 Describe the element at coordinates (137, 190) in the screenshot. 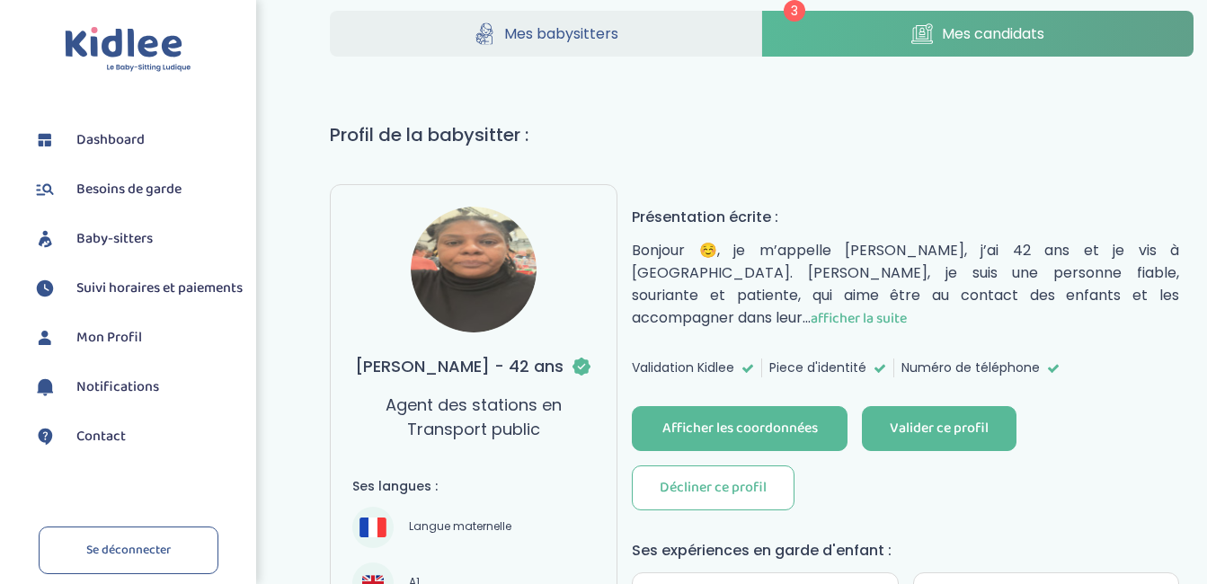

I see `a: Besoins de garde` at that location.